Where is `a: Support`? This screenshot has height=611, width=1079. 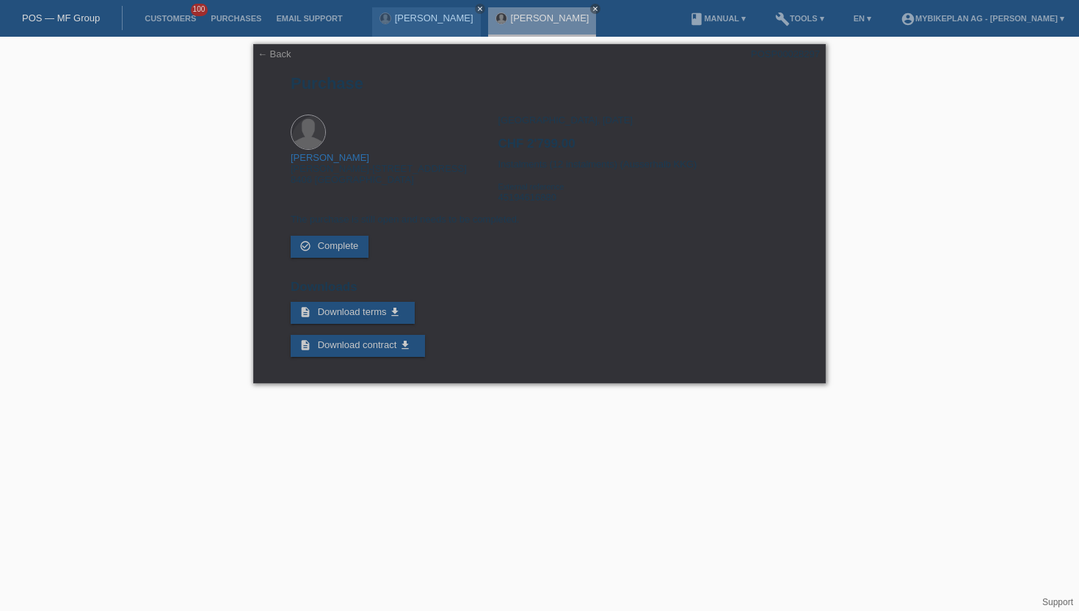
a: Support is located at coordinates (1058, 602).